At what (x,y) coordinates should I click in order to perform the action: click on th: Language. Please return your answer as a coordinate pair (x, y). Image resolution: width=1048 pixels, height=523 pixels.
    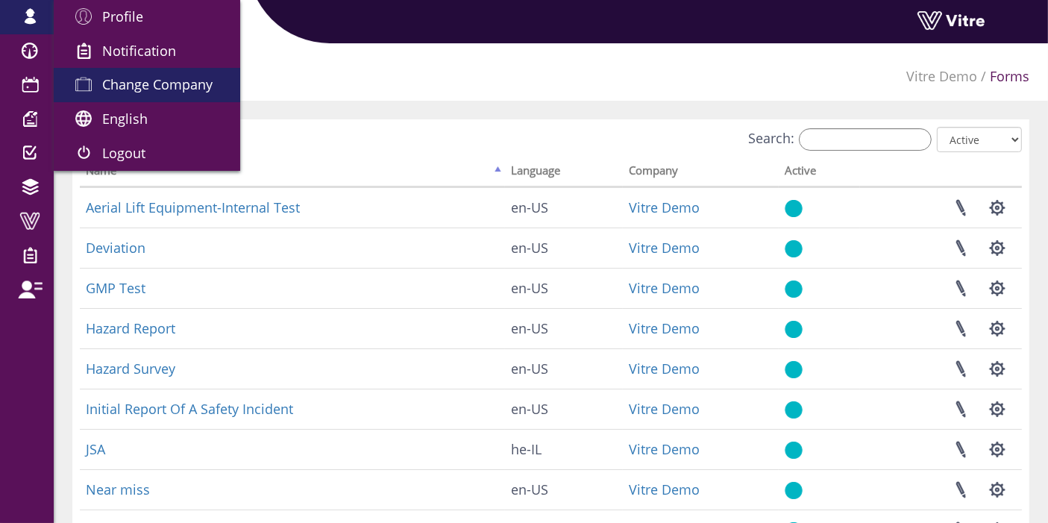
    Looking at the image, I should click on (564, 173).